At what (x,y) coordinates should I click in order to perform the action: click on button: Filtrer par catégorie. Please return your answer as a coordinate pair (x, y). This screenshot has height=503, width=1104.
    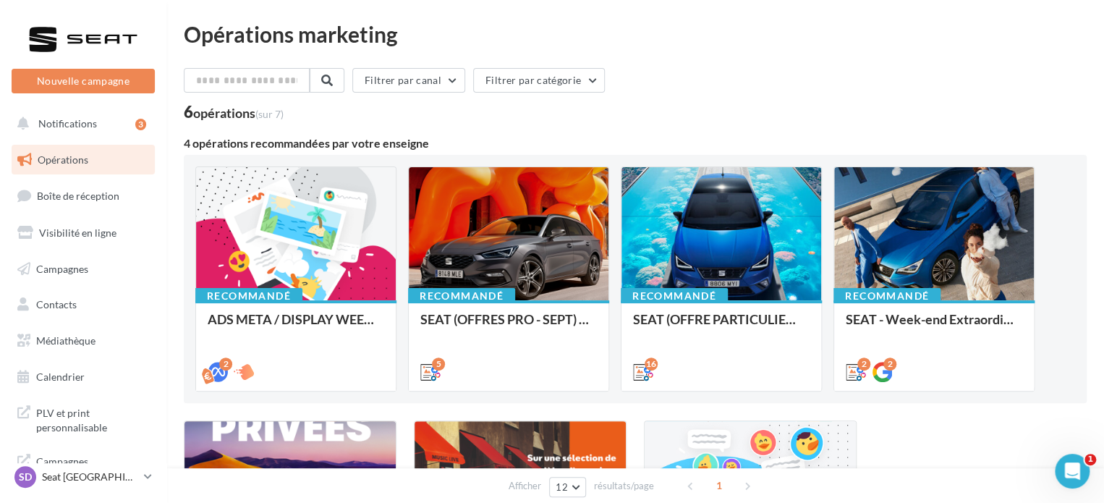
    Looking at the image, I should click on (539, 80).